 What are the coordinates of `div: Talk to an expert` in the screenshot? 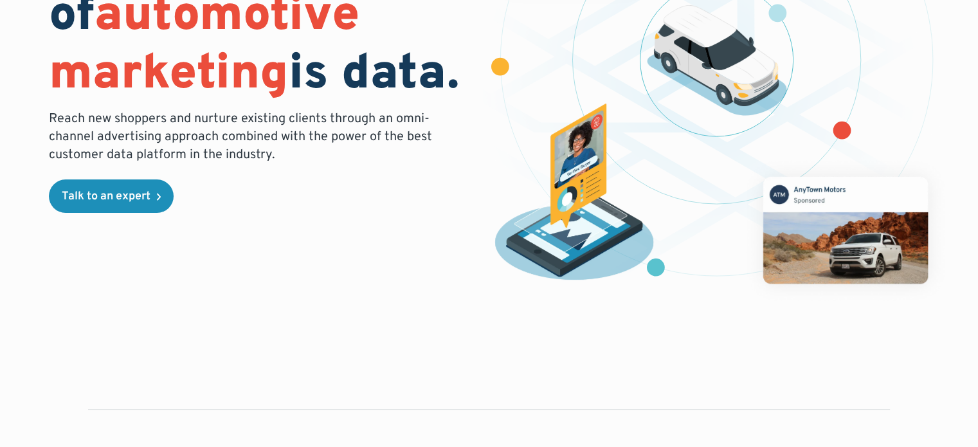 It's located at (106, 197).